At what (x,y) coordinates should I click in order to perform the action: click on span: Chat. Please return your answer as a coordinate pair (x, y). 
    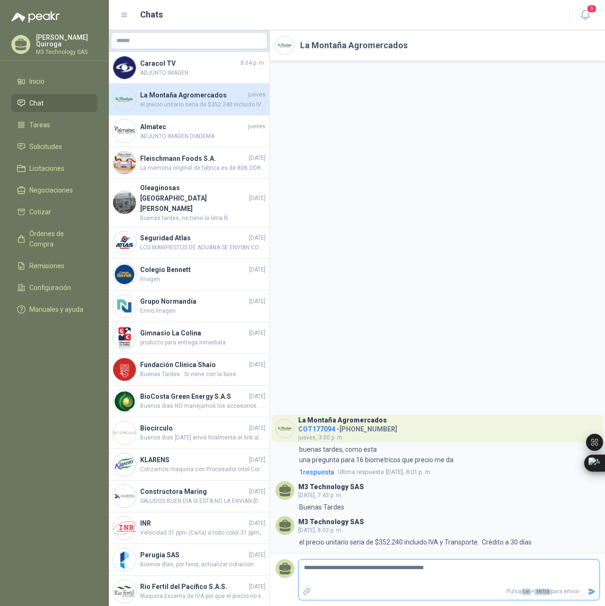
    Looking at the image, I should click on (36, 103).